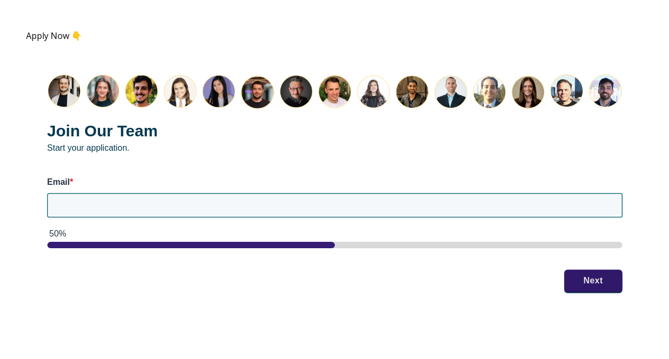 The width and height of the screenshot is (669, 359). I want to click on span: Email, so click(59, 182).